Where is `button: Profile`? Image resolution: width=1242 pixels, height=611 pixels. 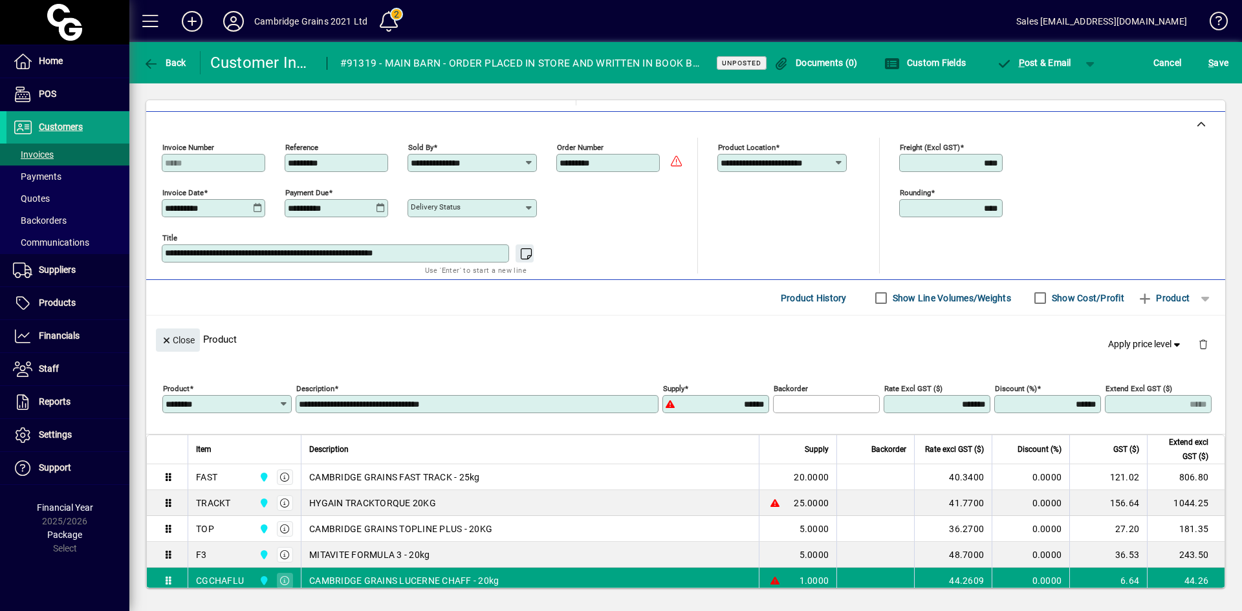
button: Profile is located at coordinates (234, 21).